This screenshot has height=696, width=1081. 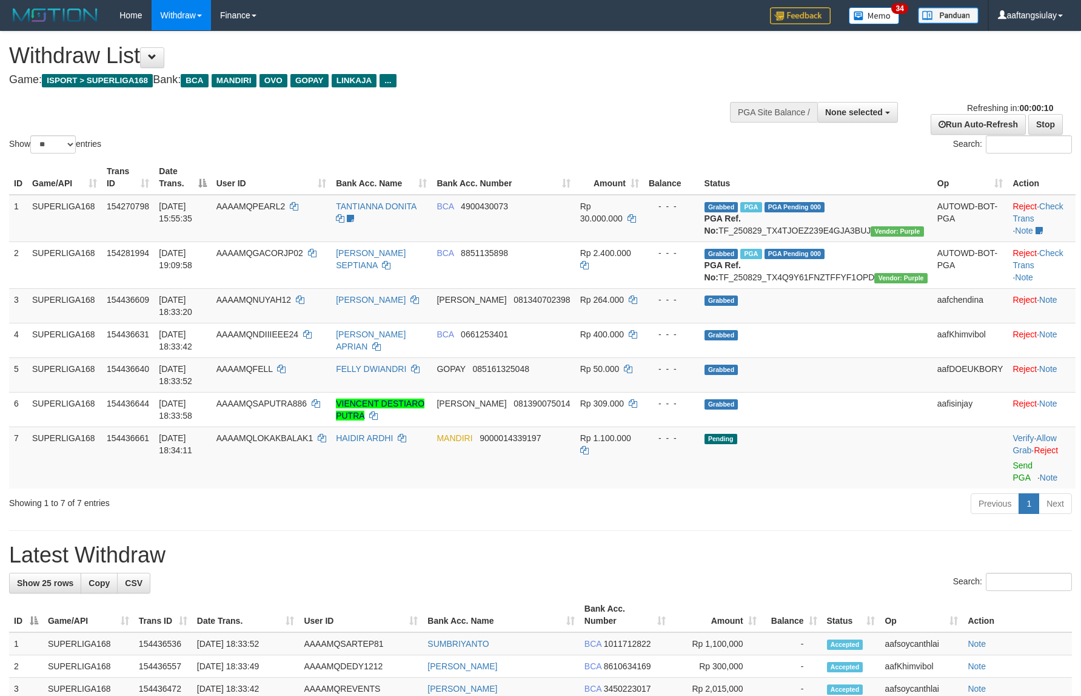 What do you see at coordinates (1010, 108) in the screenshot?
I see `span: Refreshing in:` at bounding box center [1010, 108].